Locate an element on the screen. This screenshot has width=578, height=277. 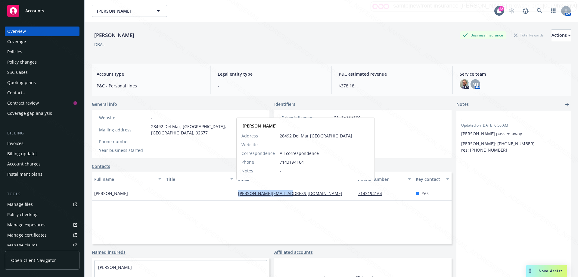
div: Policy checking is located at coordinates (22, 214).